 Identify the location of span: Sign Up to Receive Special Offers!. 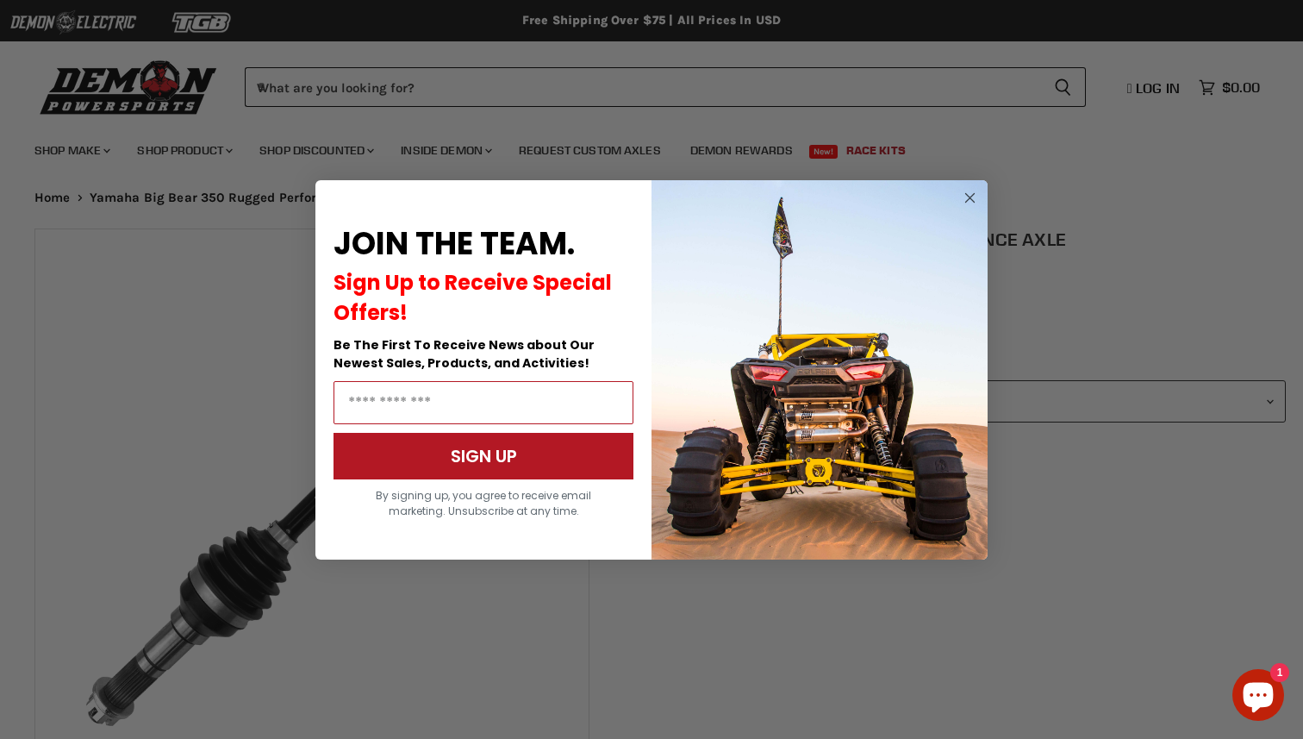
(472, 297).